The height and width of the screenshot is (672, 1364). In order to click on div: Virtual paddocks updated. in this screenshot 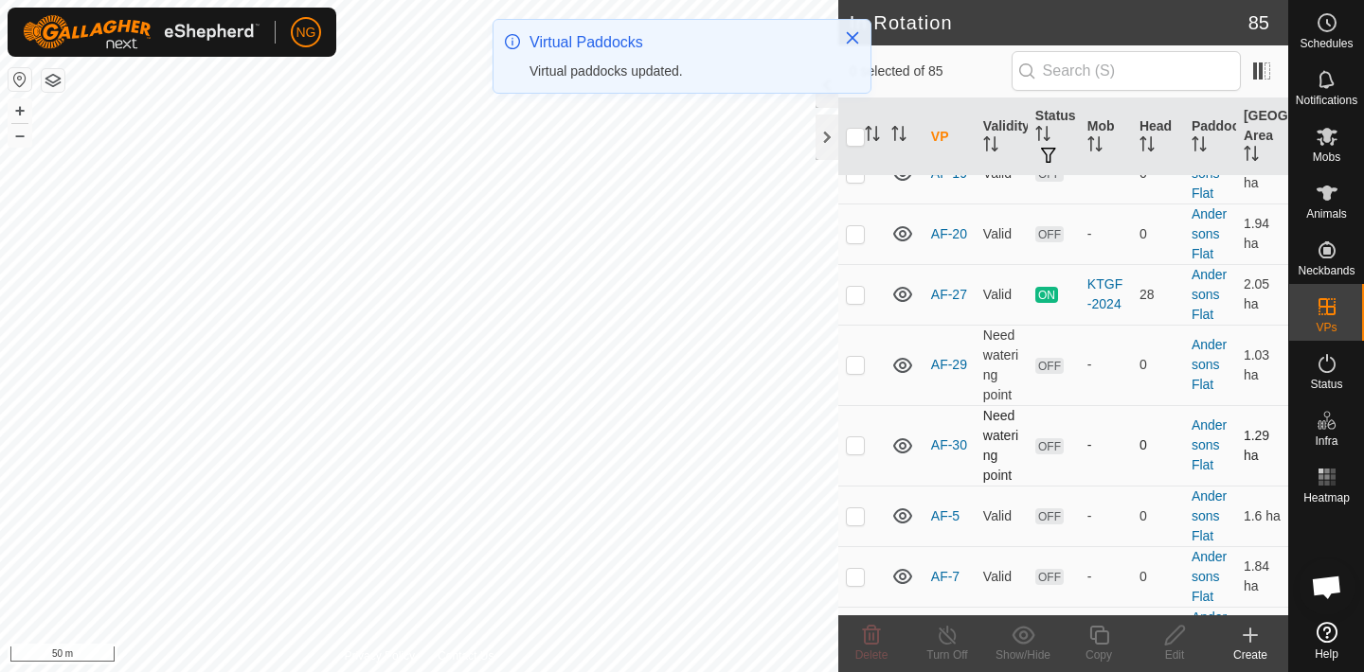, I will do `click(677, 71)`.